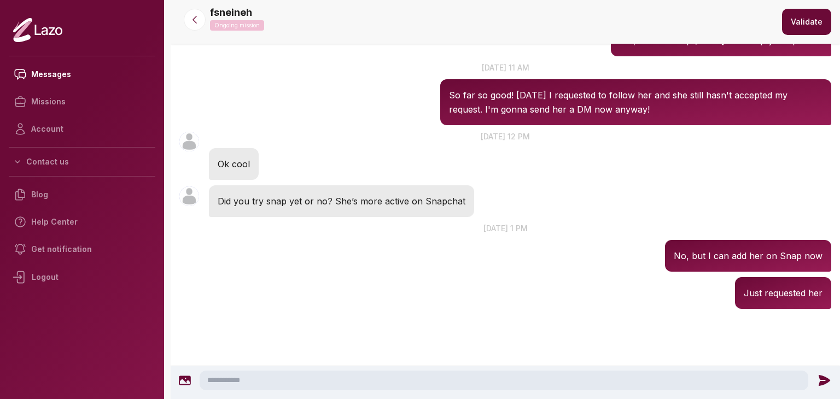 The height and width of the screenshot is (399, 840). Describe the element at coordinates (748, 256) in the screenshot. I see `p: No, but I can add her on Snap now` at that location.